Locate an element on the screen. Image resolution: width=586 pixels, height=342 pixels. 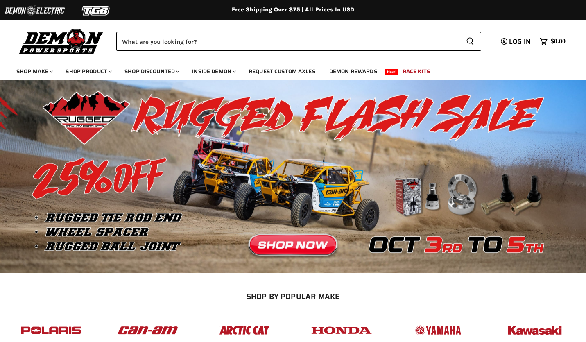
span: $0.00 is located at coordinates (558, 41).